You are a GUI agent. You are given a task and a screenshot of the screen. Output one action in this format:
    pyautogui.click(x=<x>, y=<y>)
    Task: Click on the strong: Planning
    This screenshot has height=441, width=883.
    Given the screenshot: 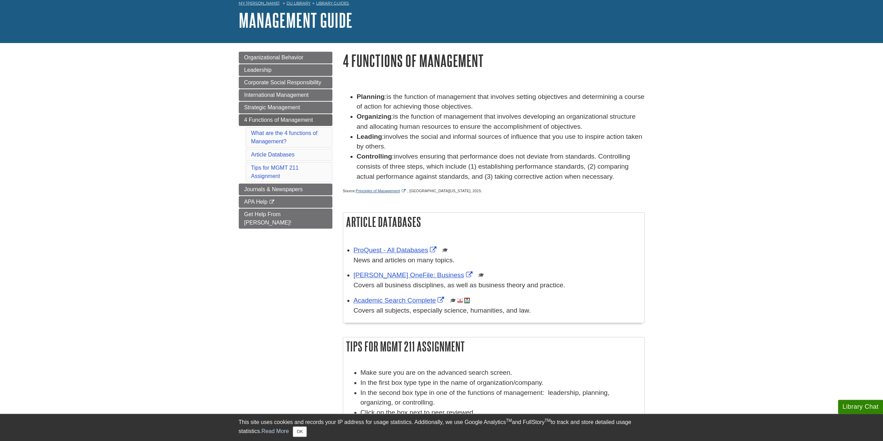 What is the action you would take?
    pyautogui.click(x=371, y=96)
    